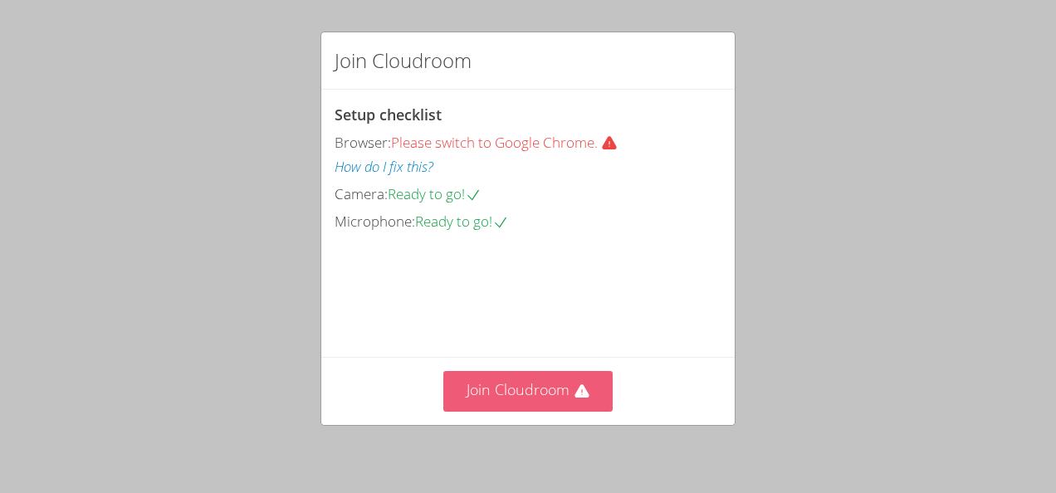 This screenshot has height=493, width=1056. I want to click on span: Camera:, so click(361, 194).